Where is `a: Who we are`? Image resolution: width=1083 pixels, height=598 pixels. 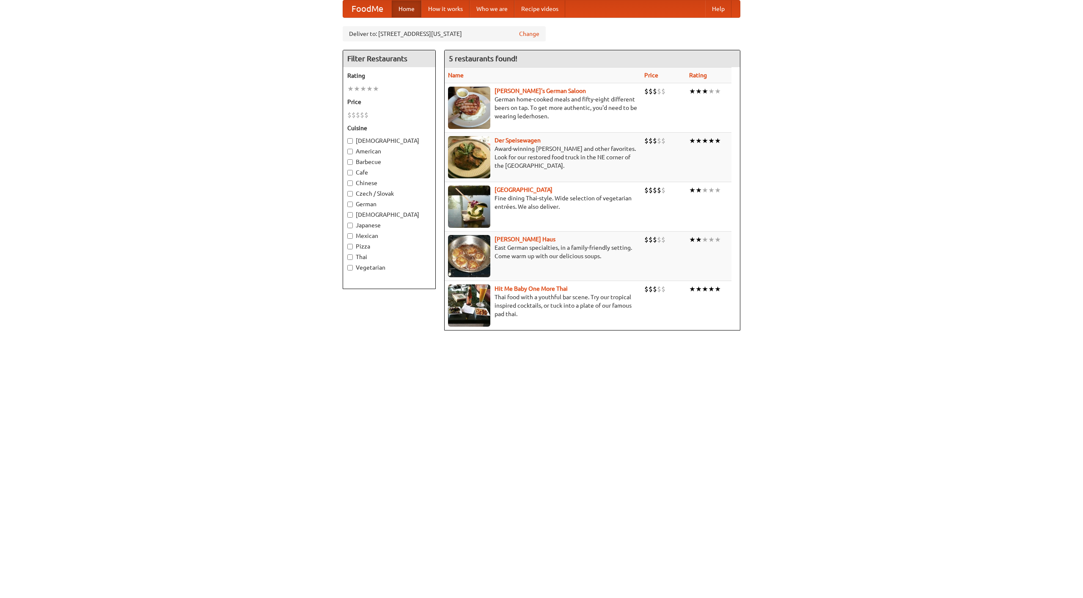
a: Who we are is located at coordinates (492, 9).